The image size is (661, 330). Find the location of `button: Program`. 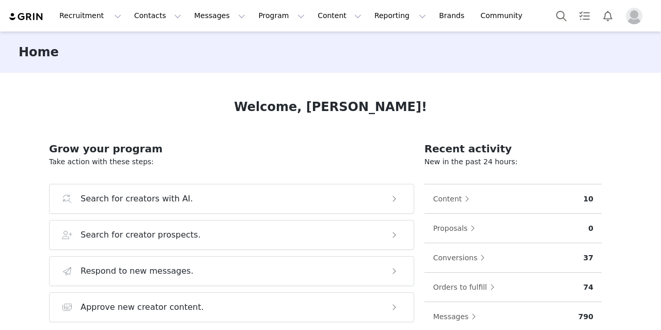

button: Program is located at coordinates (281, 15).